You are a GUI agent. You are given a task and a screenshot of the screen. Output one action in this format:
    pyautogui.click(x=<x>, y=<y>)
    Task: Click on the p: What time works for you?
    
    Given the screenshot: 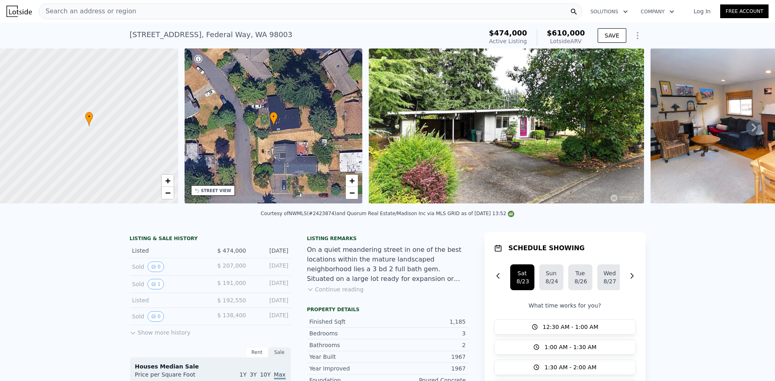 What is the action you would take?
    pyautogui.click(x=565, y=305)
    